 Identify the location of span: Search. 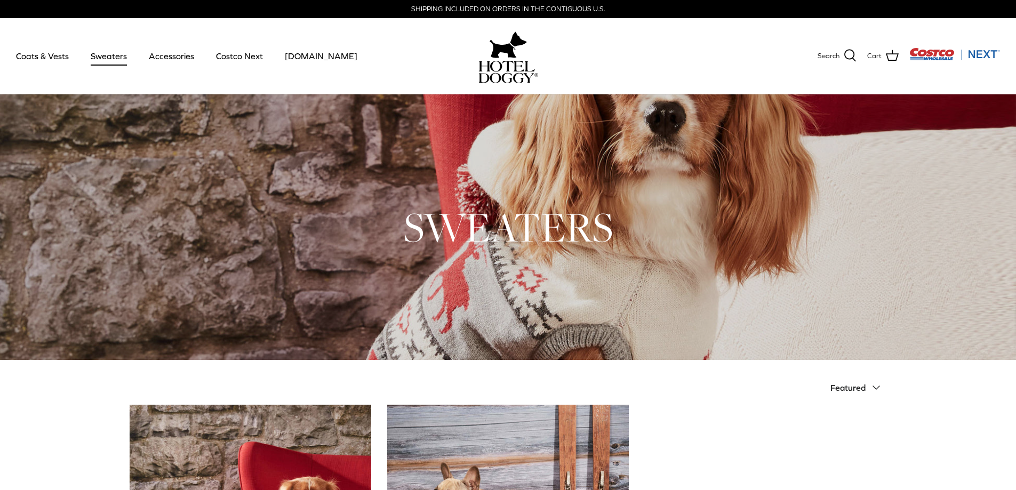
(828, 56).